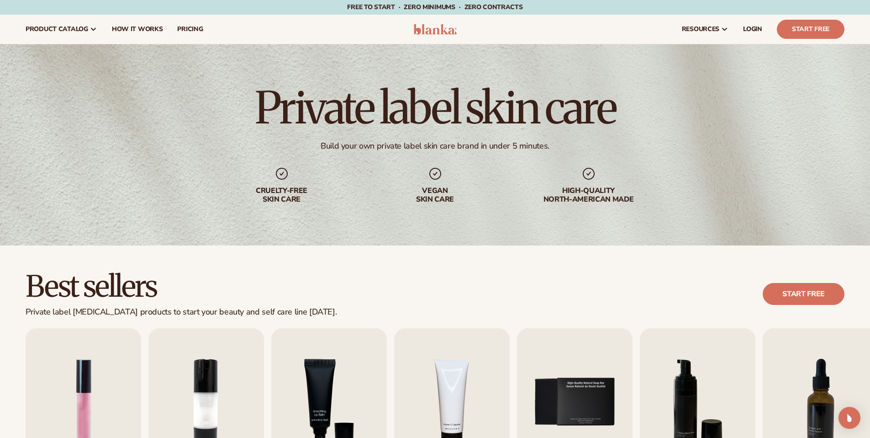  I want to click on div: Open Intercom Messenger, so click(850, 418).